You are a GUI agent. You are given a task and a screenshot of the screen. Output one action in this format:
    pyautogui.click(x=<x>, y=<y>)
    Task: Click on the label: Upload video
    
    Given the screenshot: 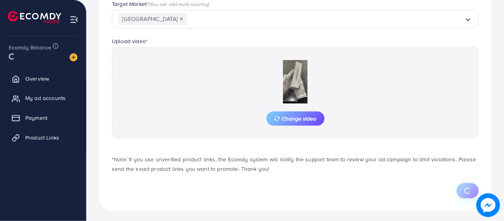 What is the action you would take?
    pyautogui.click(x=130, y=41)
    